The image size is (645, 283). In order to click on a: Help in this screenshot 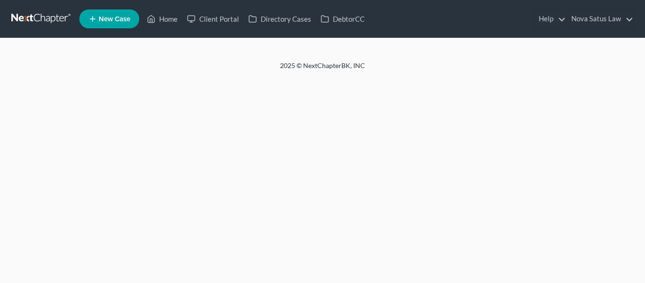, I will do `click(550, 19)`.